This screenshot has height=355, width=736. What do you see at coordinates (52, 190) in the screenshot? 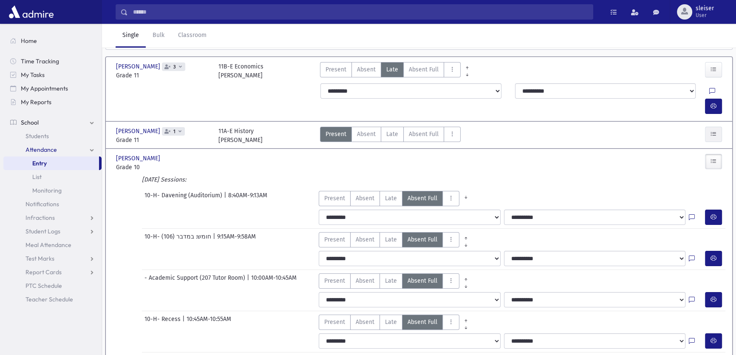
I see `a: Monitoring` at bounding box center [52, 190].